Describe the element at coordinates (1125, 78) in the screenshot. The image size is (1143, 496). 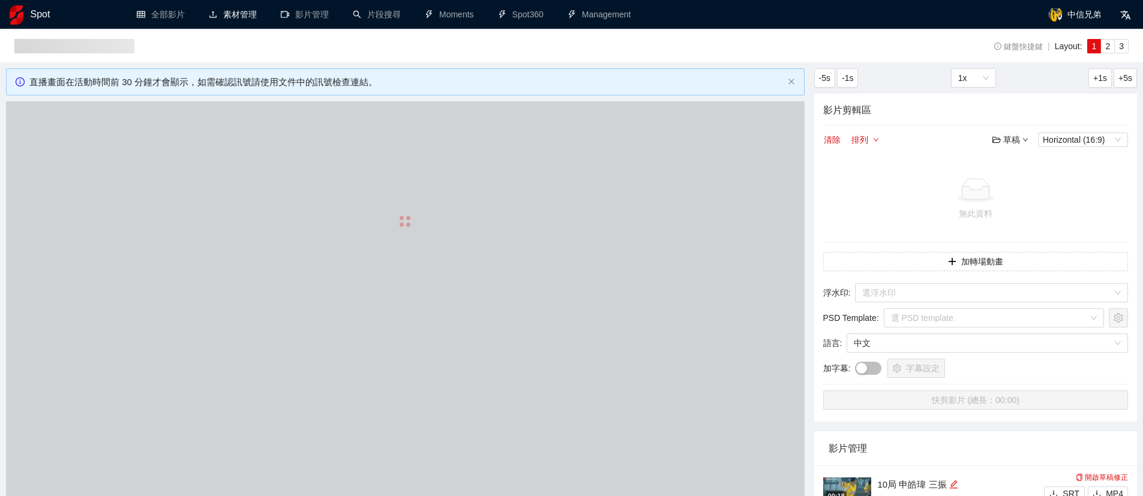
I see `span: +5s` at that location.